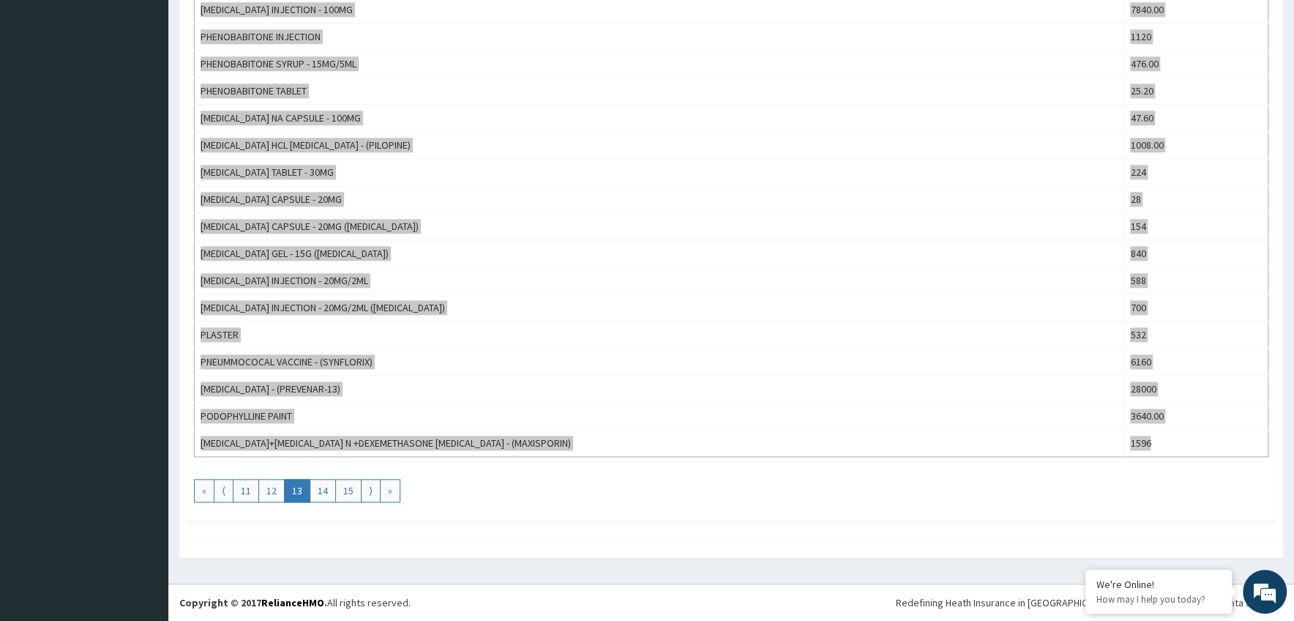 The height and width of the screenshot is (621, 1294). What do you see at coordinates (143, 258) in the screenshot?
I see `span: We're online!` at bounding box center [143, 258].